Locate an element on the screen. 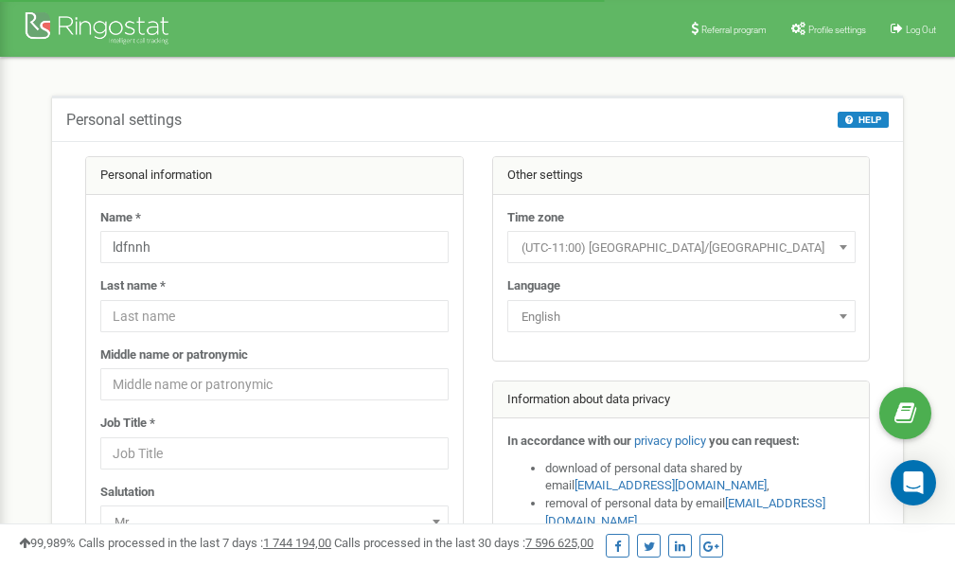 This screenshot has height=567, width=955. button: HELP is located at coordinates (863, 119).